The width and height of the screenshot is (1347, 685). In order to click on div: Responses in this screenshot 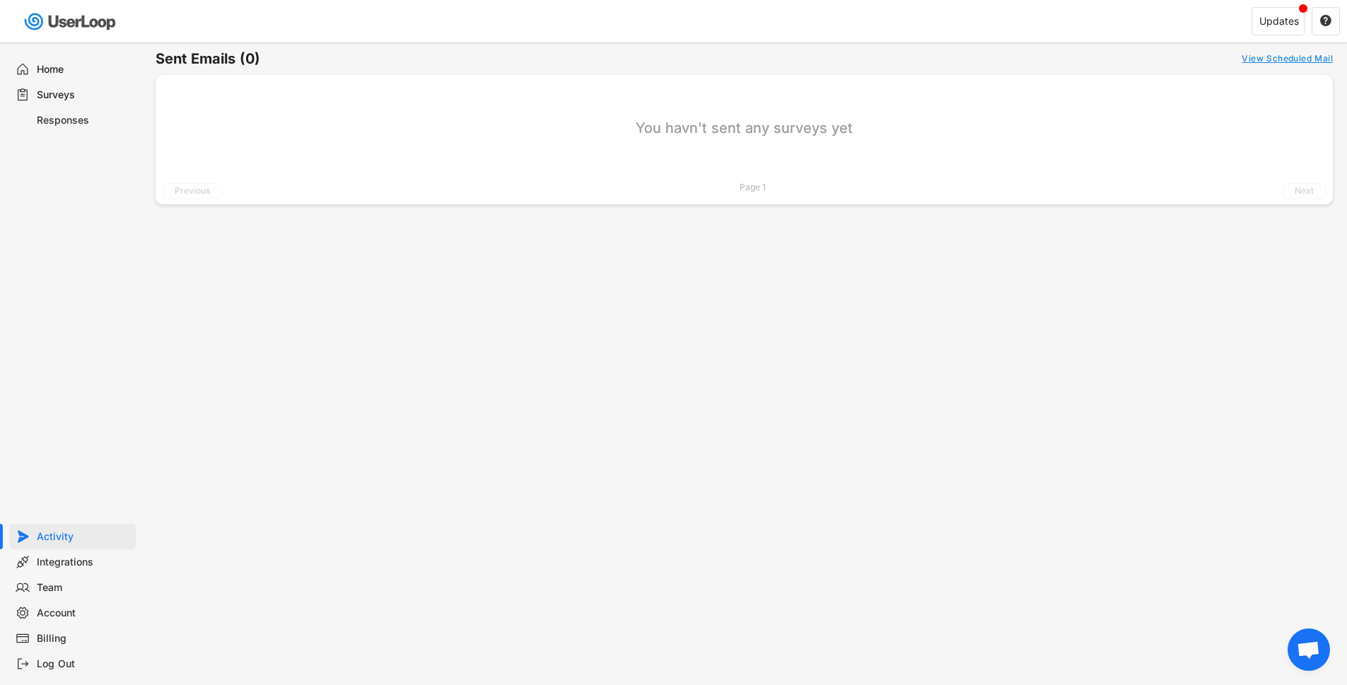, I will do `click(83, 120)`.